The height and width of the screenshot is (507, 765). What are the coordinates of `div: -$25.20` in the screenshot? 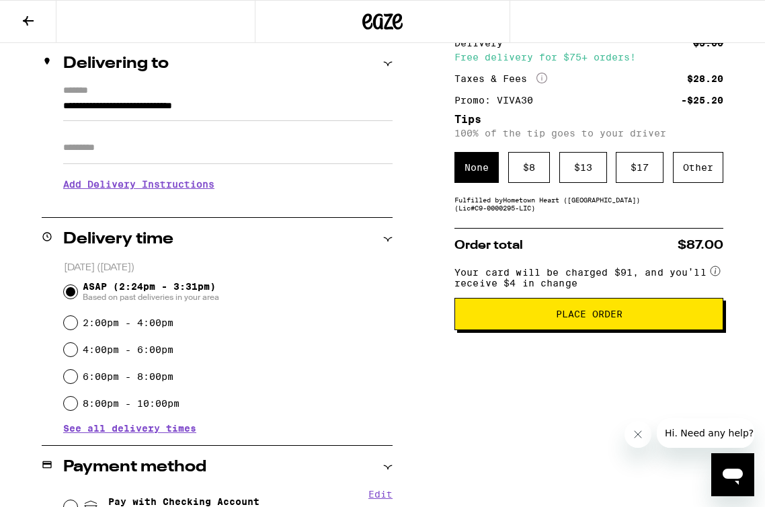 It's located at (702, 100).